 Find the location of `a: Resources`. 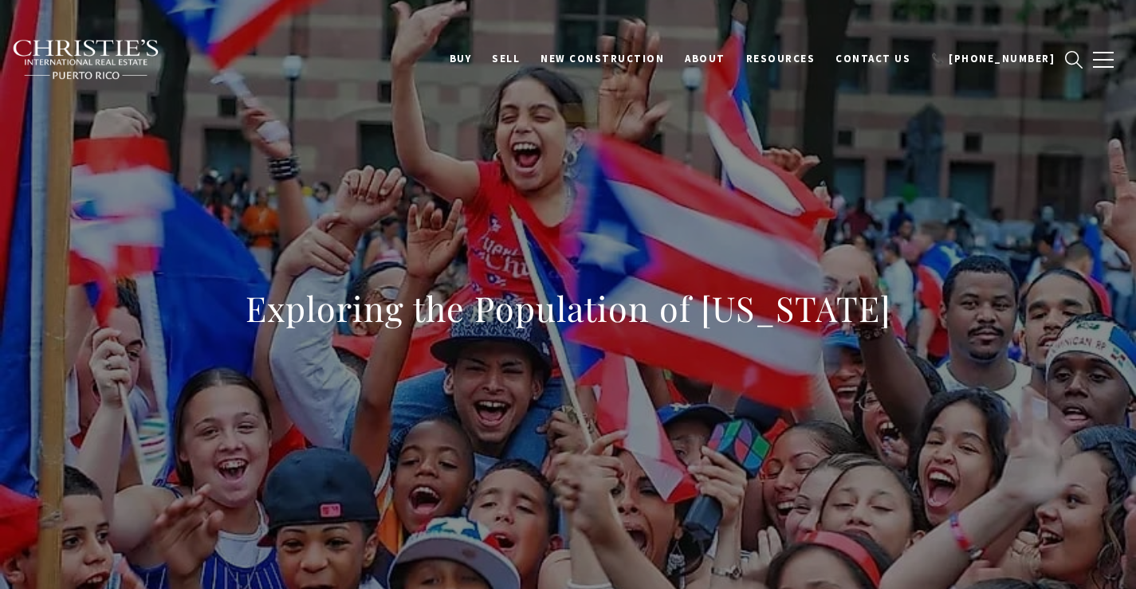

a: Resources is located at coordinates (781, 59).